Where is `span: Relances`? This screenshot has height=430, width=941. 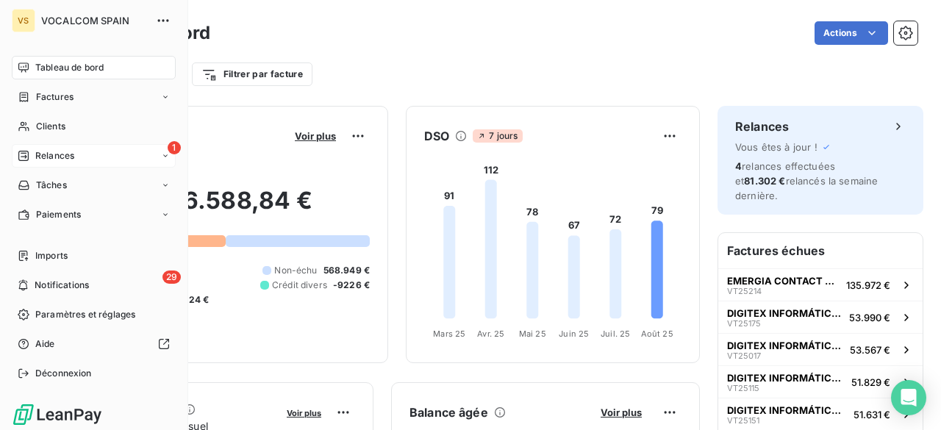
span: Relances is located at coordinates (54, 156).